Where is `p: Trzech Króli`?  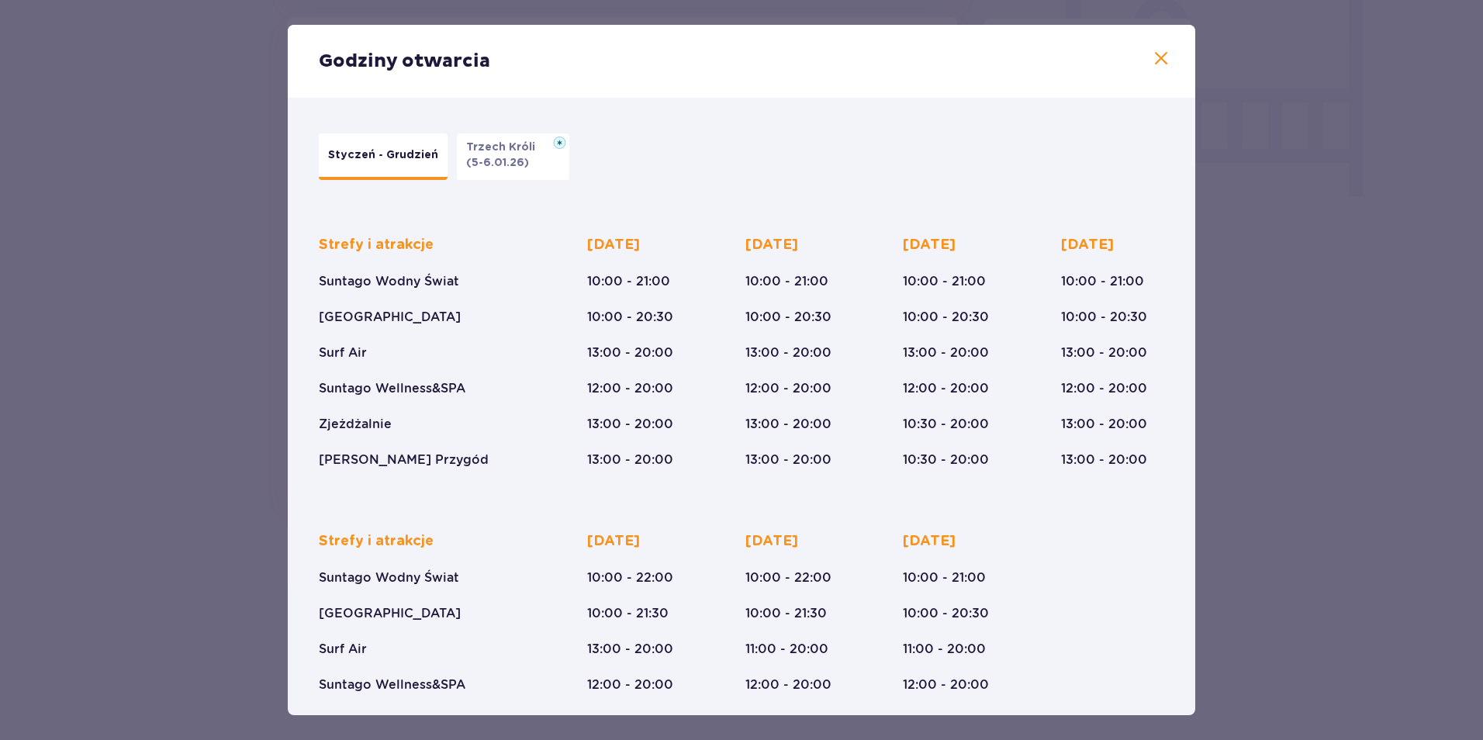
p: Trzech Króli is located at coordinates (505, 147).